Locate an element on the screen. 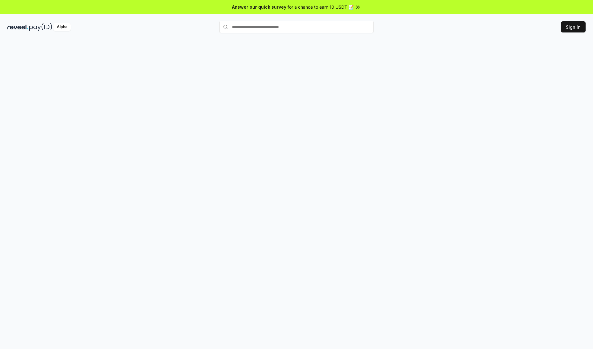 The height and width of the screenshot is (349, 593). span: Answer our quick survey is located at coordinates (259, 7).